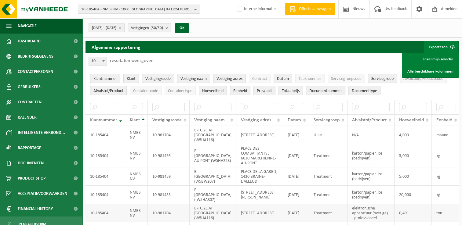 The width and height of the screenshot is (462, 225). What do you see at coordinates (167, 120) in the screenshot?
I see `span: Vestigingscode` at bounding box center [167, 120].